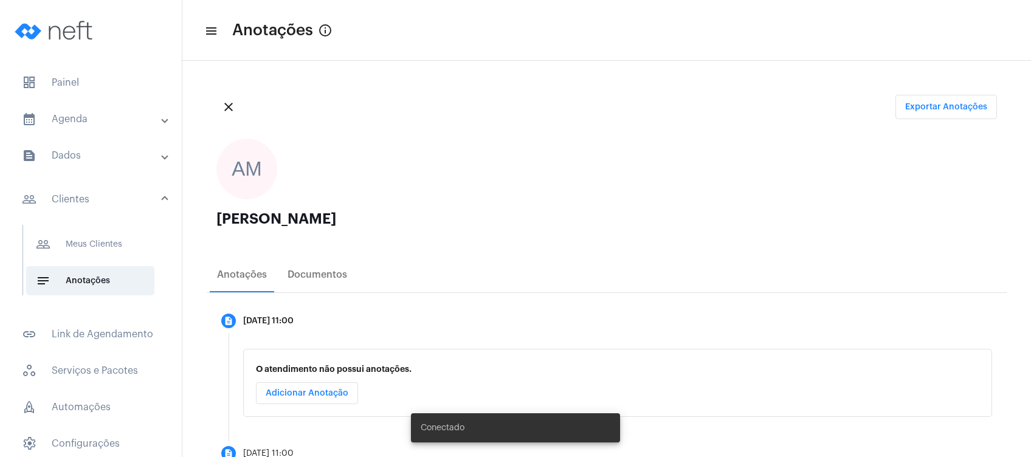 This screenshot has width=1031, height=457. I want to click on div: sidenav iconClientes, so click(94, 266).